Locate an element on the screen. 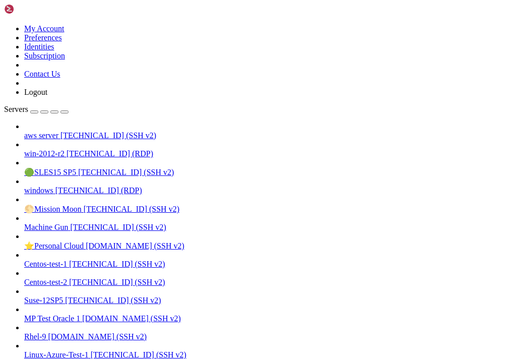 The image size is (522, 359). a: Contact Us is located at coordinates (42, 74).